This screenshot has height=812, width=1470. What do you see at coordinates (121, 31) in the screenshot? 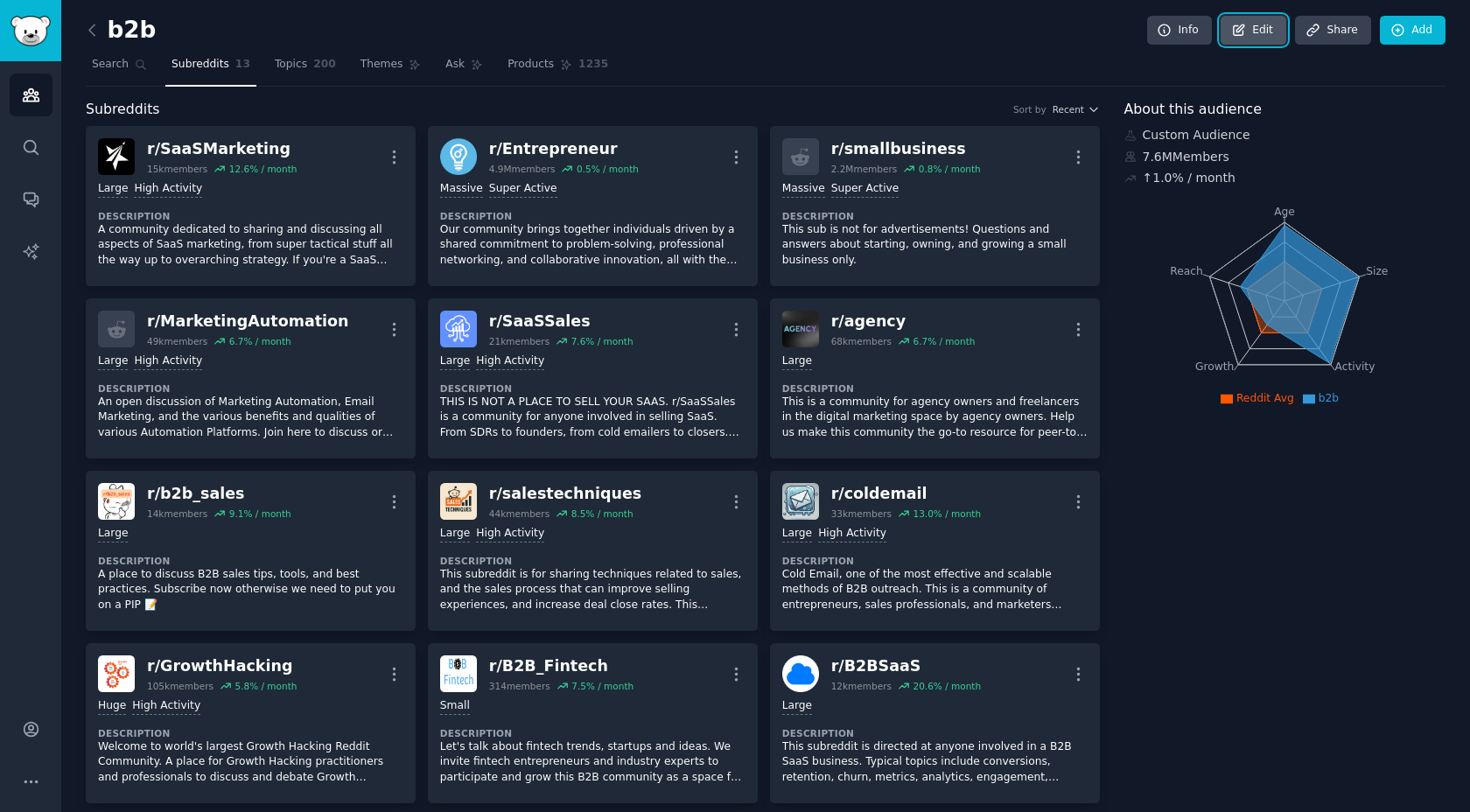
I see `h2: b2b` at bounding box center [121, 31].